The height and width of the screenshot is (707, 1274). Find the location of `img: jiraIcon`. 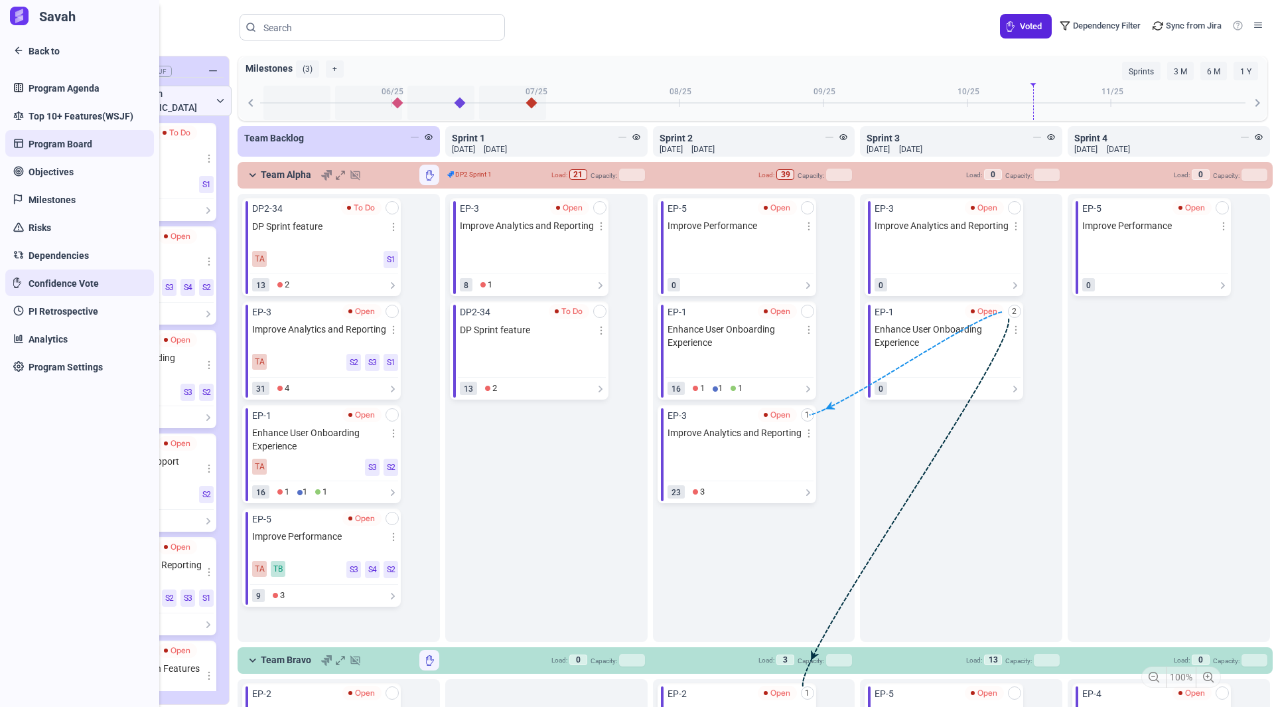

img: jiraIcon is located at coordinates (450, 174).